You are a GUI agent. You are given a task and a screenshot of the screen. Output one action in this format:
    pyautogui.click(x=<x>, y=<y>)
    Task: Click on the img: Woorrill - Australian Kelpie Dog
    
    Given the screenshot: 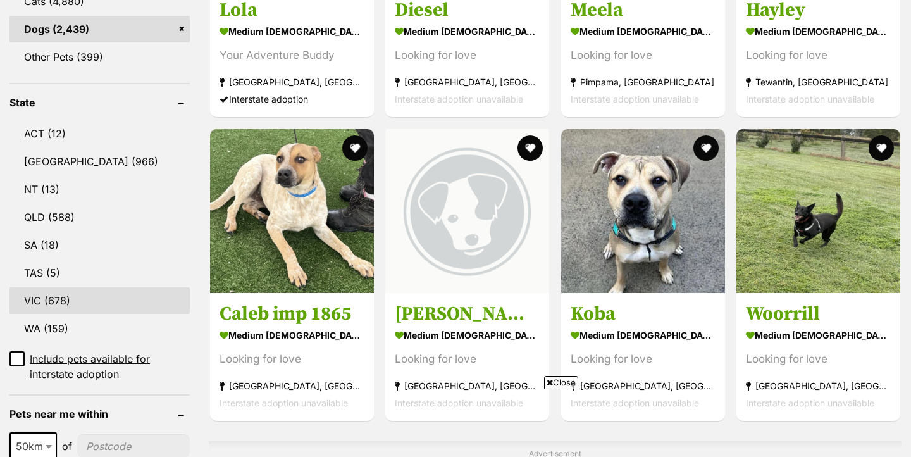 What is the action you would take?
    pyautogui.click(x=818, y=211)
    